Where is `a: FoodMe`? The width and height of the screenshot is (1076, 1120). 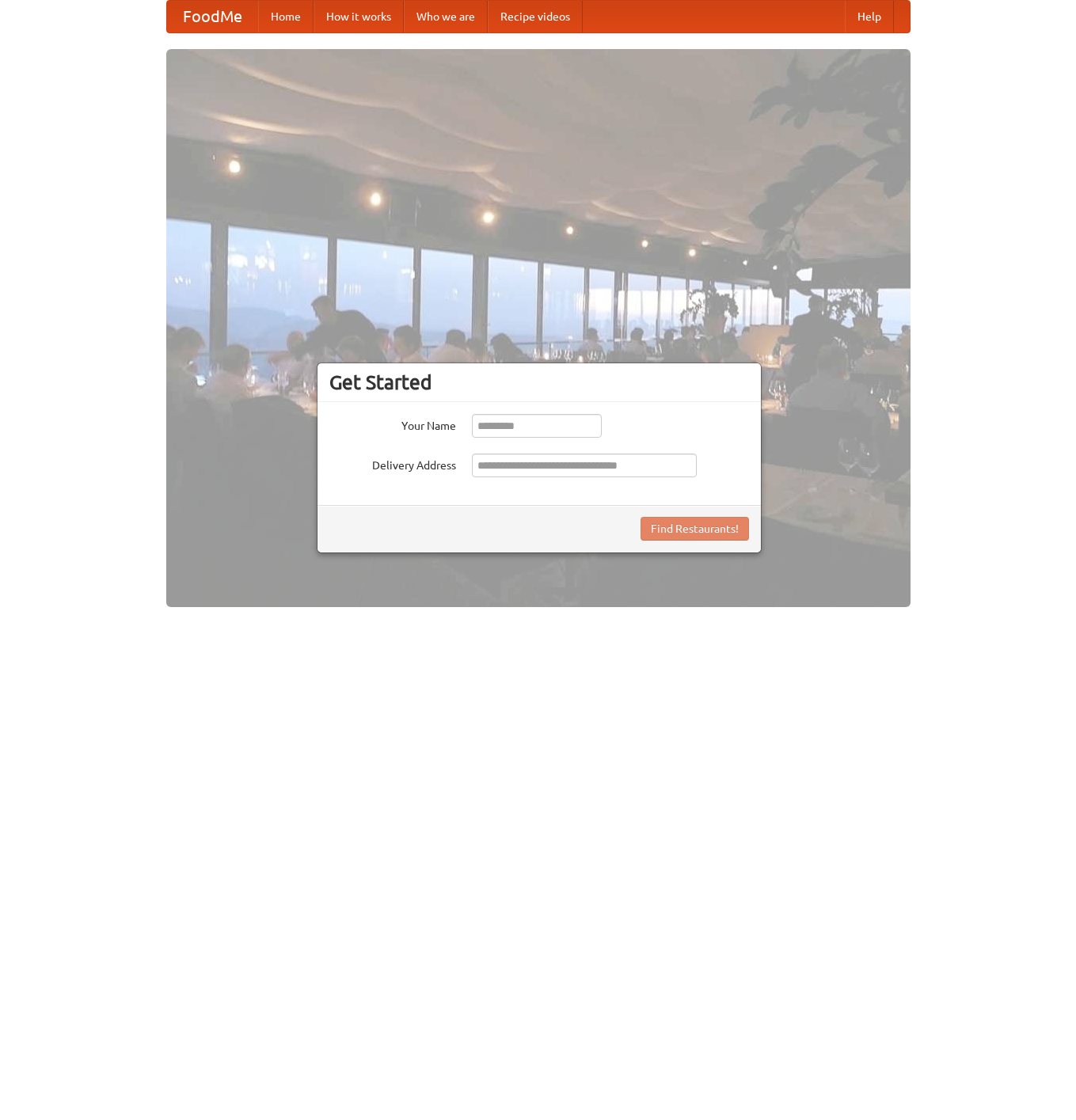 a: FoodMe is located at coordinates (213, 17).